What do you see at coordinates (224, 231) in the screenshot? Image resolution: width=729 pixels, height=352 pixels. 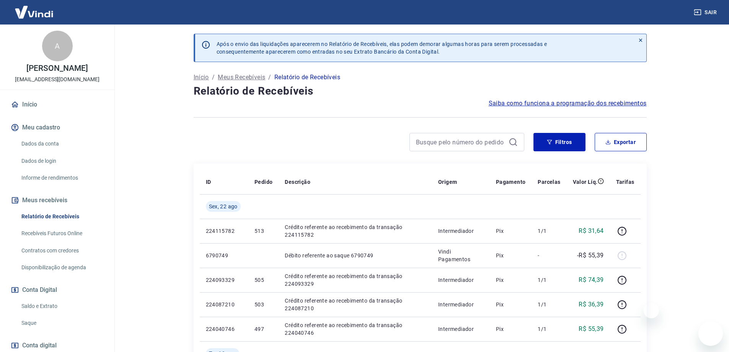 I see `p: 224115782` at bounding box center [224, 231].